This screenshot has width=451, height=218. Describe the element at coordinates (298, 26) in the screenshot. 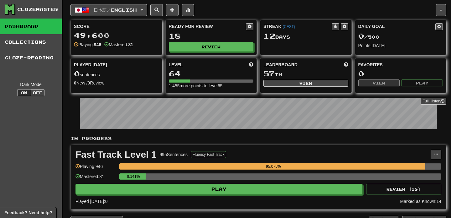

I see `div: Streak` at that location.